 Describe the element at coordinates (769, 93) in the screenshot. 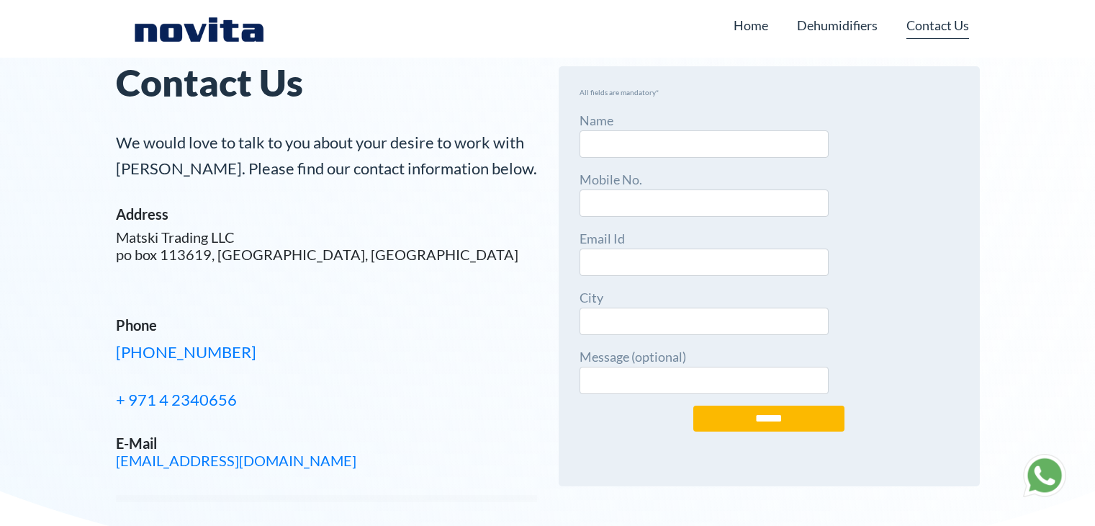

I see `p: All fields are mandatory*` at that location.